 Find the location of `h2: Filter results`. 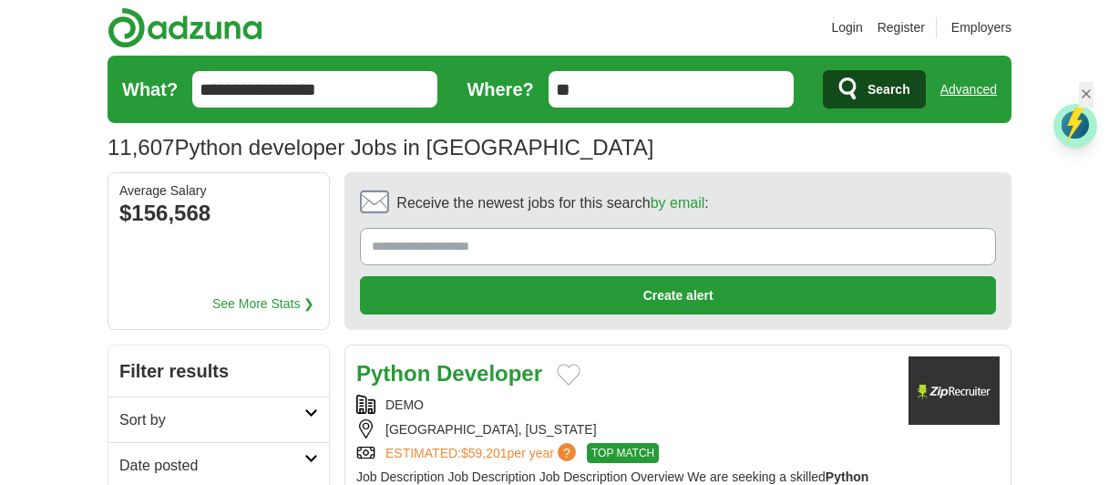

h2: Filter results is located at coordinates (219, 371).